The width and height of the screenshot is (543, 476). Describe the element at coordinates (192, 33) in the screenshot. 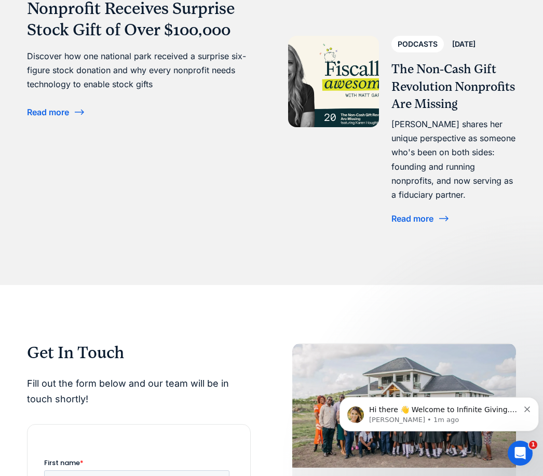

I see `button: Dismiss notification` at that location.